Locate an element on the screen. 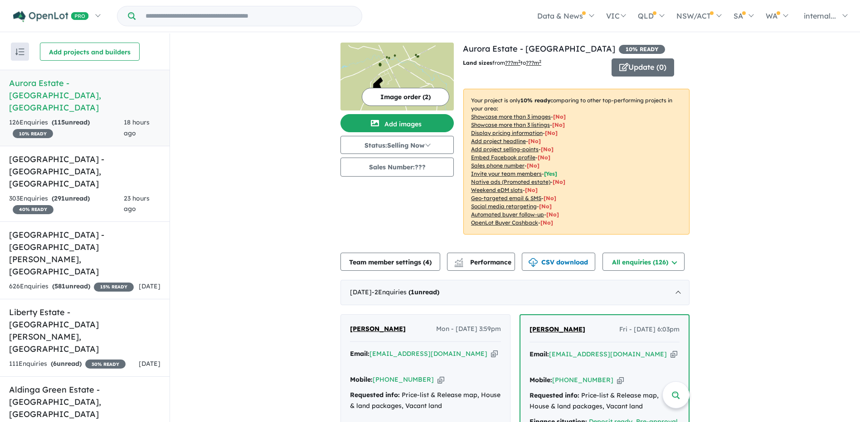 This screenshot has width=860, height=422. u: Social media retargeting is located at coordinates (503, 206).